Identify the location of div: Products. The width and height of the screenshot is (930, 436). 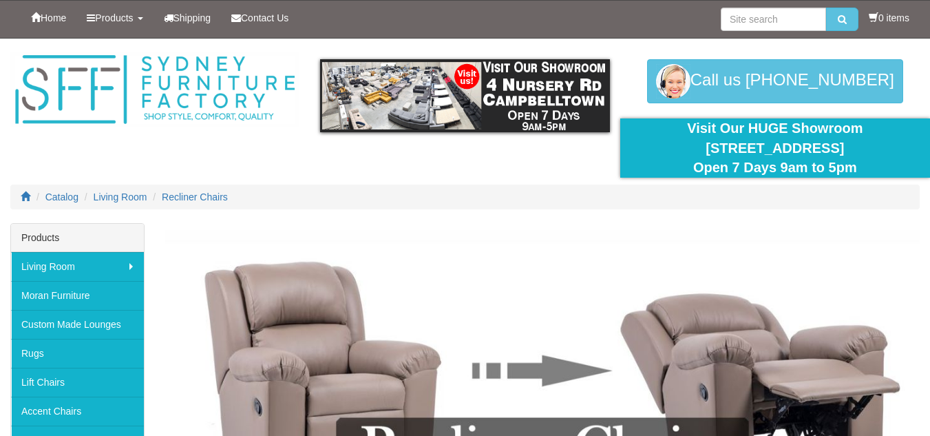
(77, 237).